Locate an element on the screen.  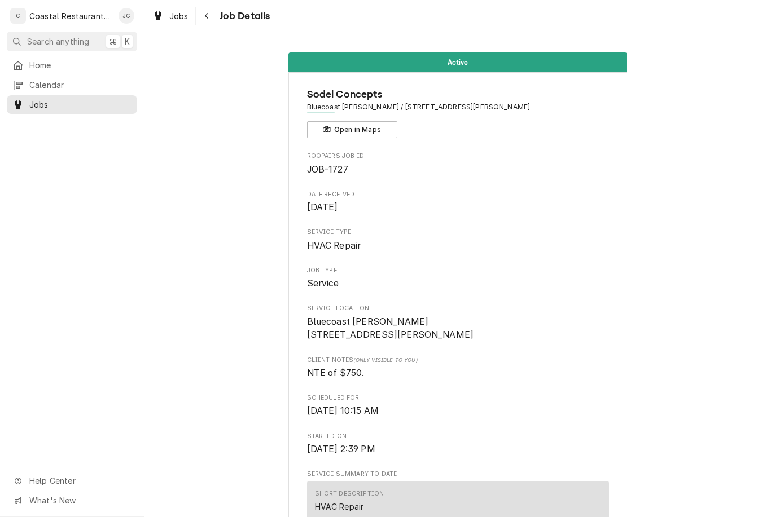
div: Roopairs Job ID is located at coordinates (458, 164).